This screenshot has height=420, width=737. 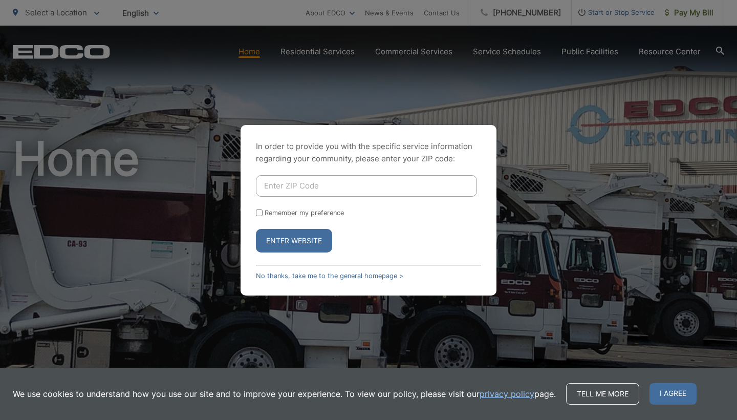 I want to click on label: Remember my preference, so click(x=304, y=213).